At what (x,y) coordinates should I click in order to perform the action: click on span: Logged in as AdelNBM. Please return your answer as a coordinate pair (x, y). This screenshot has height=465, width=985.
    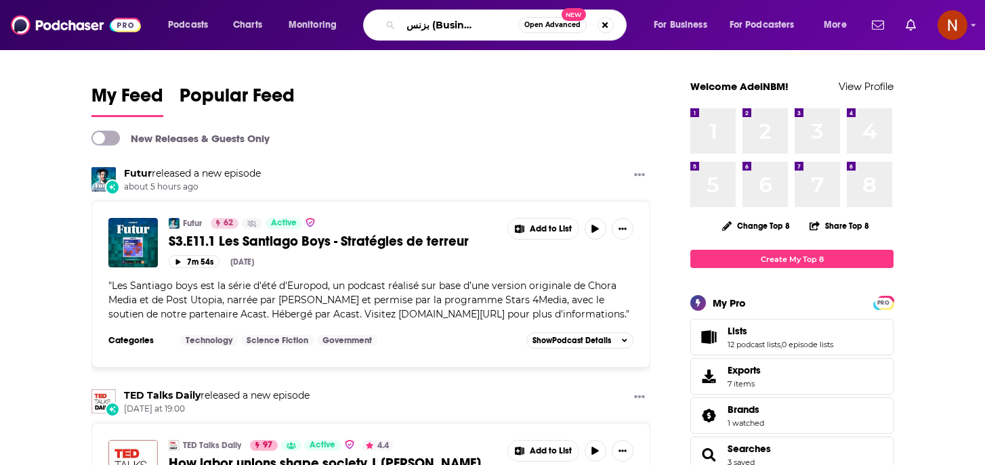
    Looking at the image, I should click on (952, 25).